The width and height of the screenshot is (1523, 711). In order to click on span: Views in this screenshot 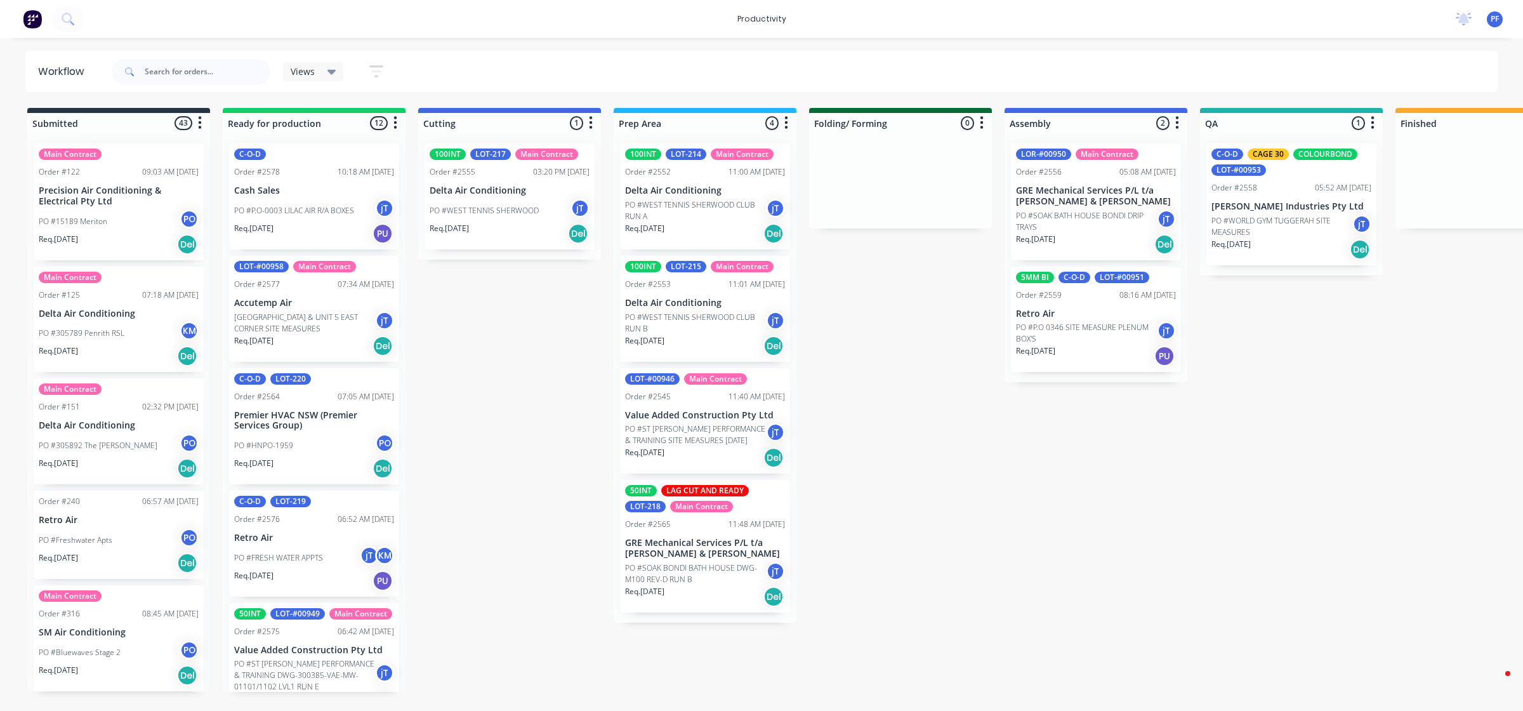, I will do `click(303, 71)`.